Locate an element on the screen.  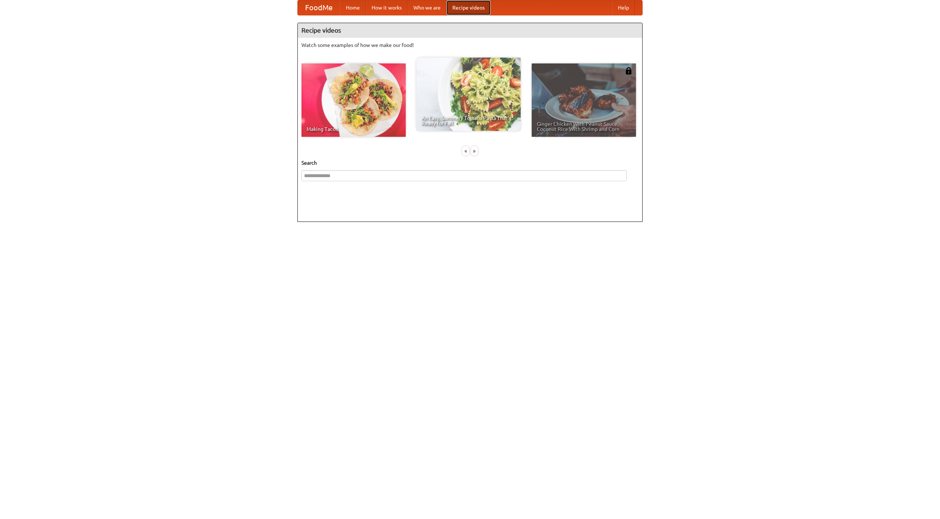
span: An Easy, Summery Tomato Pasta That's Ready for Fall is located at coordinates (468, 121).